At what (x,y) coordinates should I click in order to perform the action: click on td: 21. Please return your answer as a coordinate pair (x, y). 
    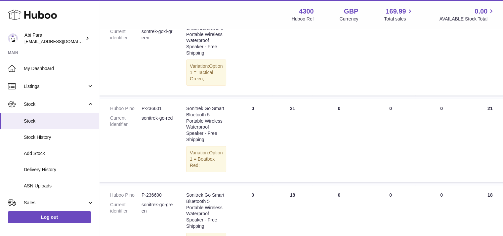
    Looking at the image, I should click on (292, 140).